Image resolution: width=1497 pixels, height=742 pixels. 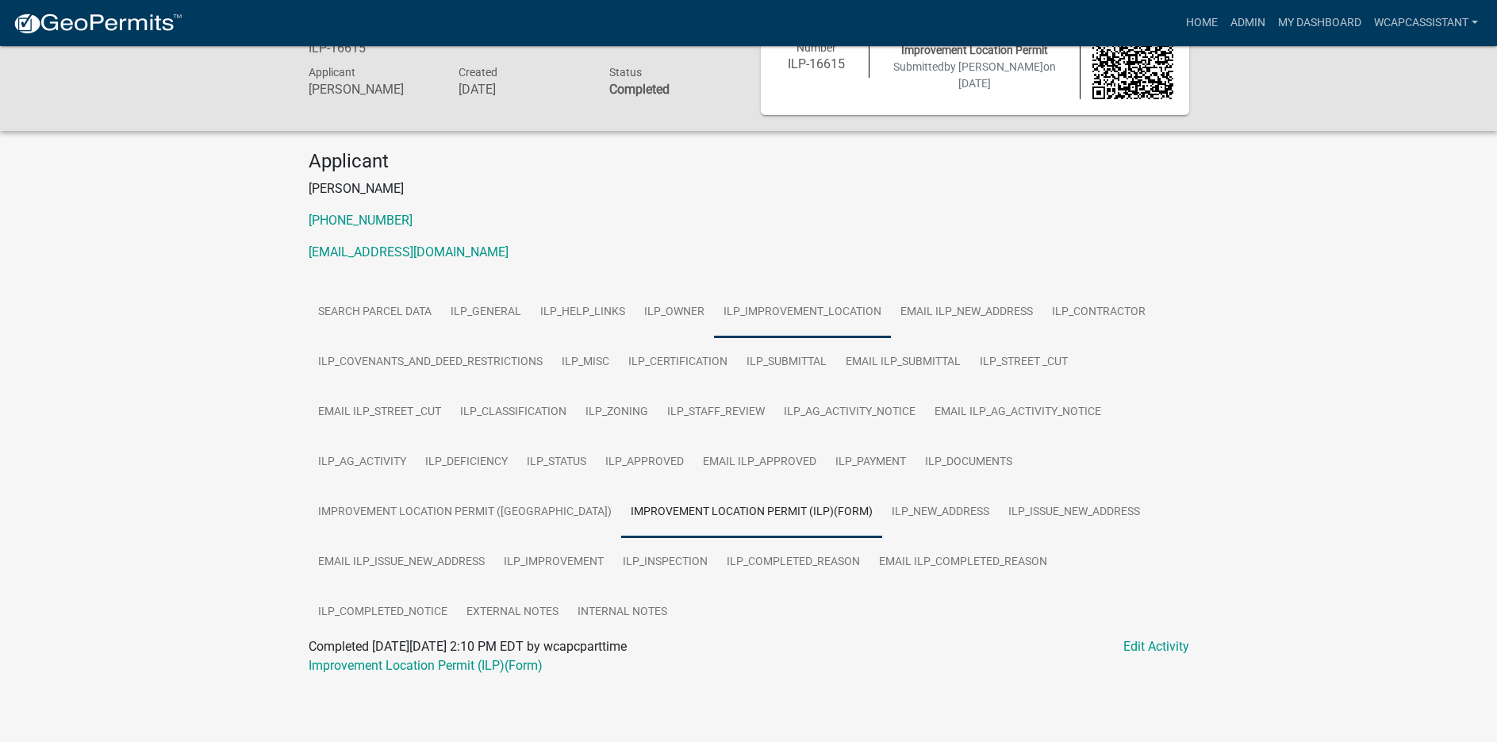 I want to click on a: Admin, so click(x=1248, y=23).